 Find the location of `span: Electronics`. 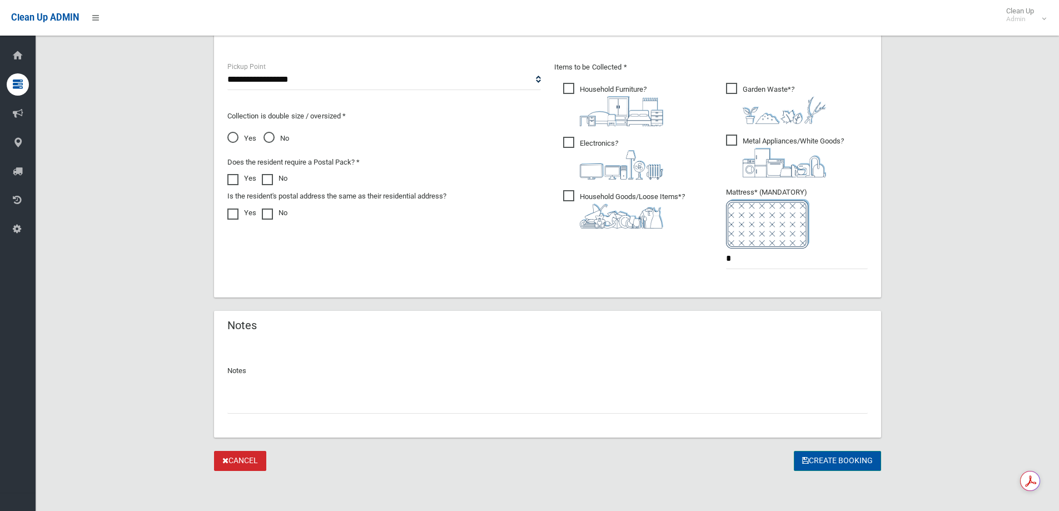

span: Electronics is located at coordinates (613, 158).